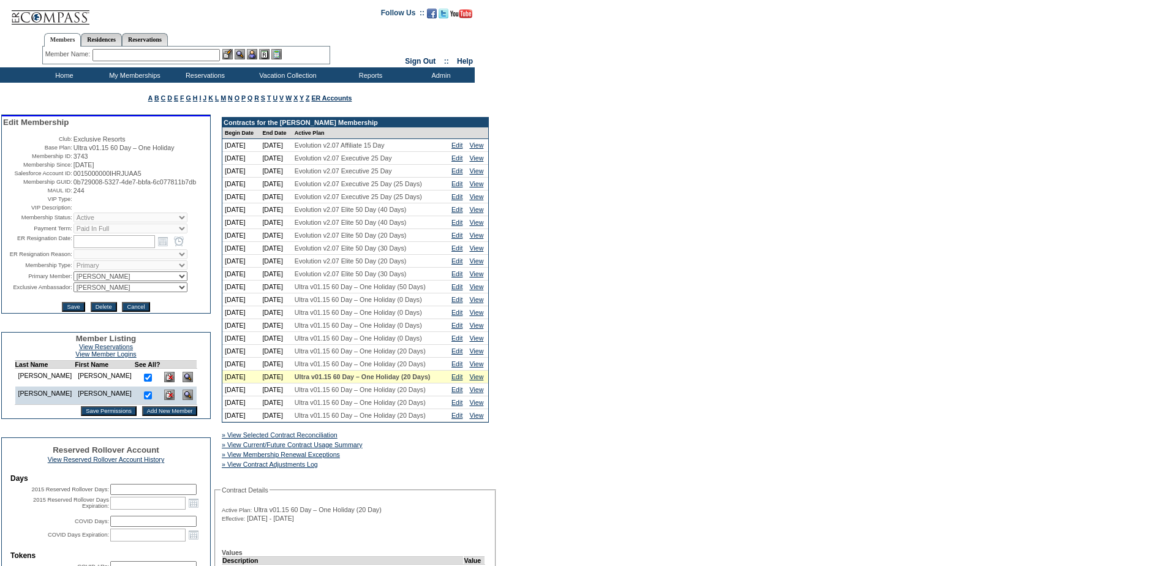 This screenshot has width=1162, height=566. Describe the element at coordinates (343, 158) in the screenshot. I see `span: Evolution v2.07 Executive 25 Day` at that location.